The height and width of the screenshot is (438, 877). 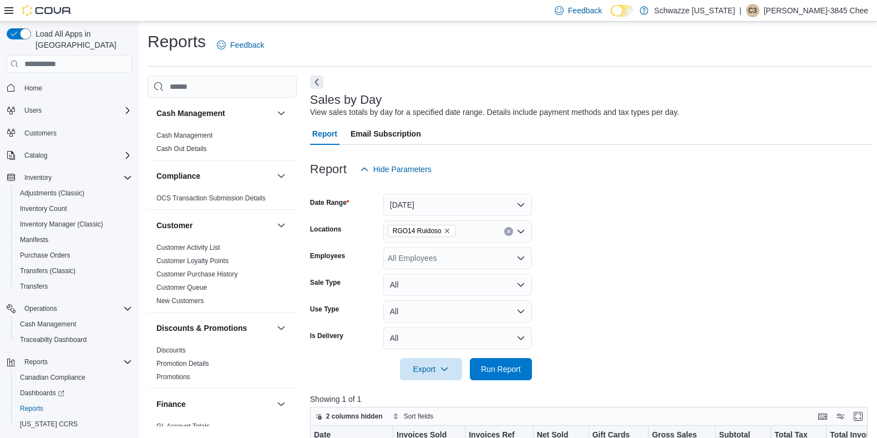 I want to click on a: Cash Out Details, so click(x=181, y=149).